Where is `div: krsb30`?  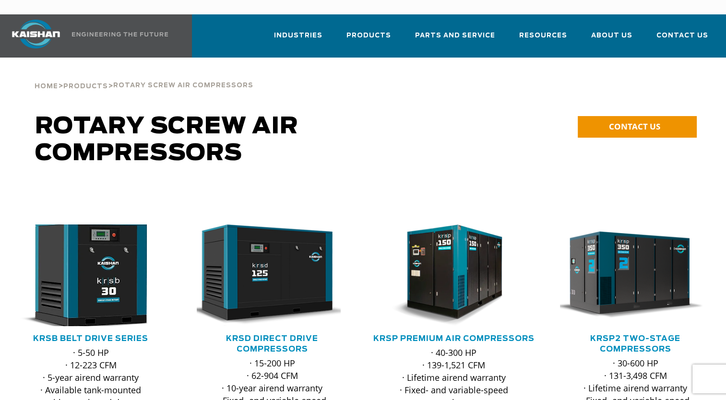
div: krsb30 is located at coordinates (91, 276).